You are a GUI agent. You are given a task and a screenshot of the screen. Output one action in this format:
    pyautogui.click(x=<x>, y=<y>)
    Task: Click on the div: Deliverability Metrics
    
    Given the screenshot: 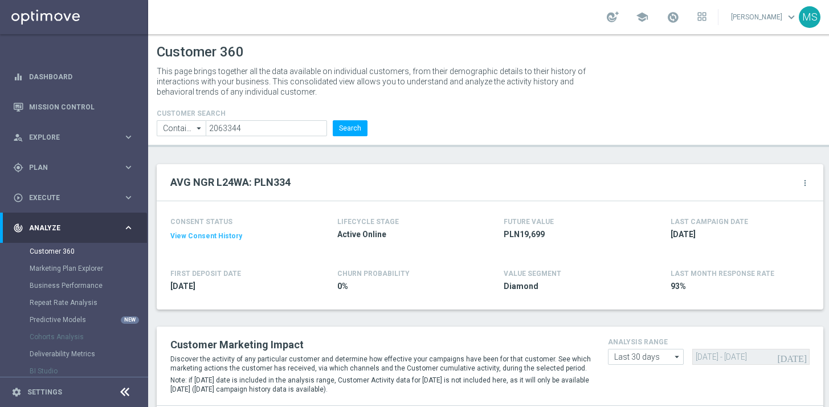 What is the action you would take?
    pyautogui.click(x=88, y=354)
    